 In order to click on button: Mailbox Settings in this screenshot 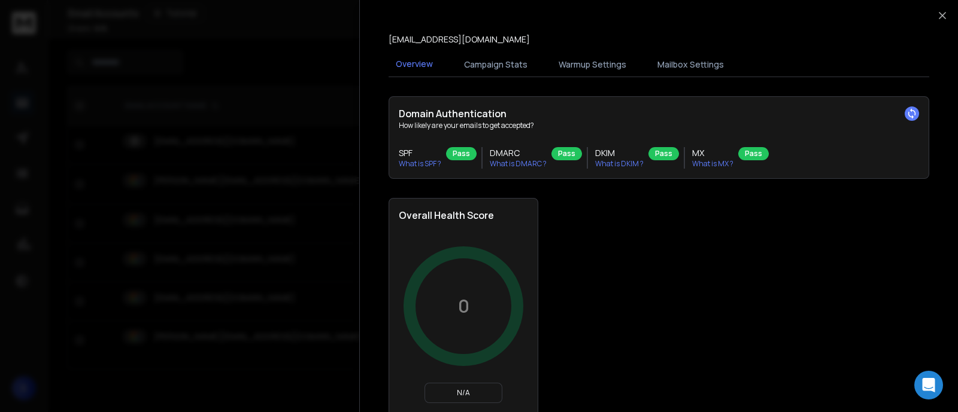, I will do `click(690, 65)`.